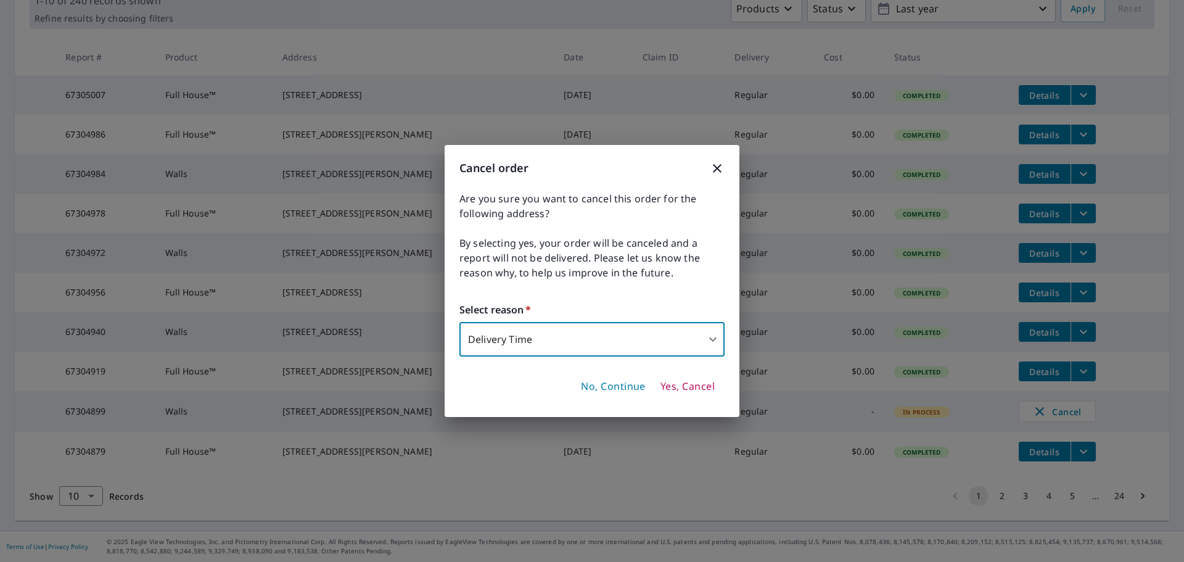  I want to click on div: Delivery Time, so click(592, 339).